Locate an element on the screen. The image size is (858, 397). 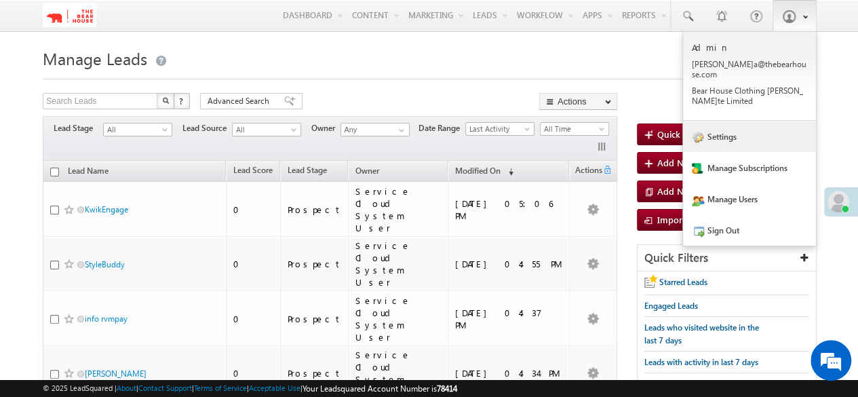
a: Manage Users is located at coordinates (750, 199).